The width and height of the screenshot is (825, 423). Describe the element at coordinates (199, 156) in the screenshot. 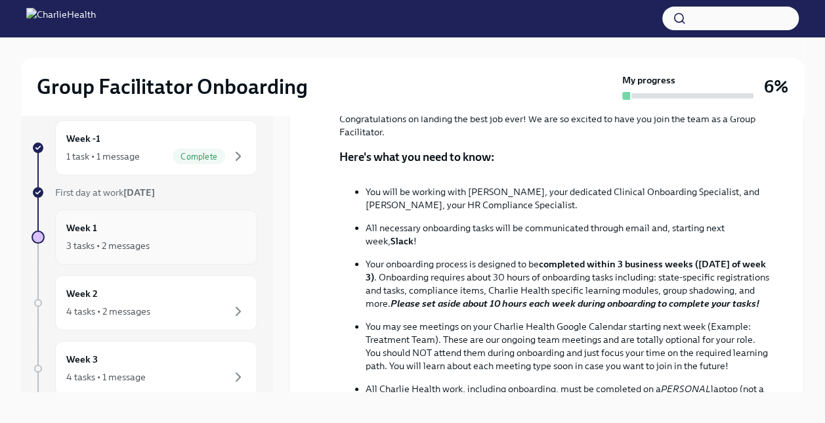

I see `span: Complete` at that location.